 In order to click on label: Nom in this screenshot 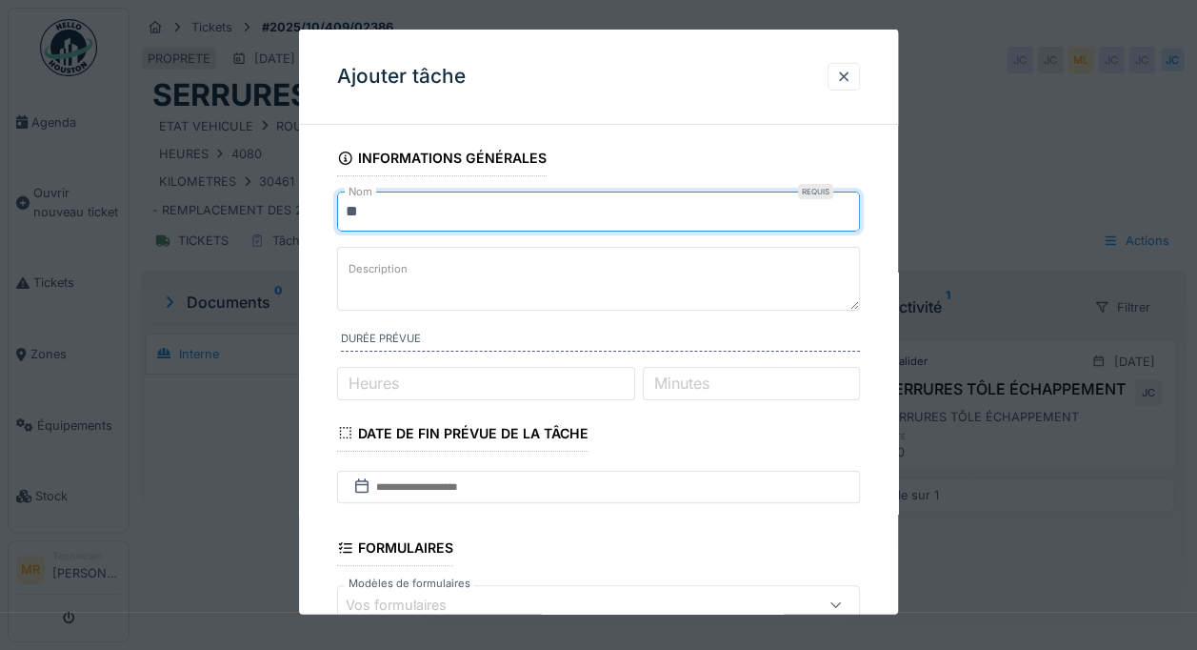, I will do `click(360, 191)`.